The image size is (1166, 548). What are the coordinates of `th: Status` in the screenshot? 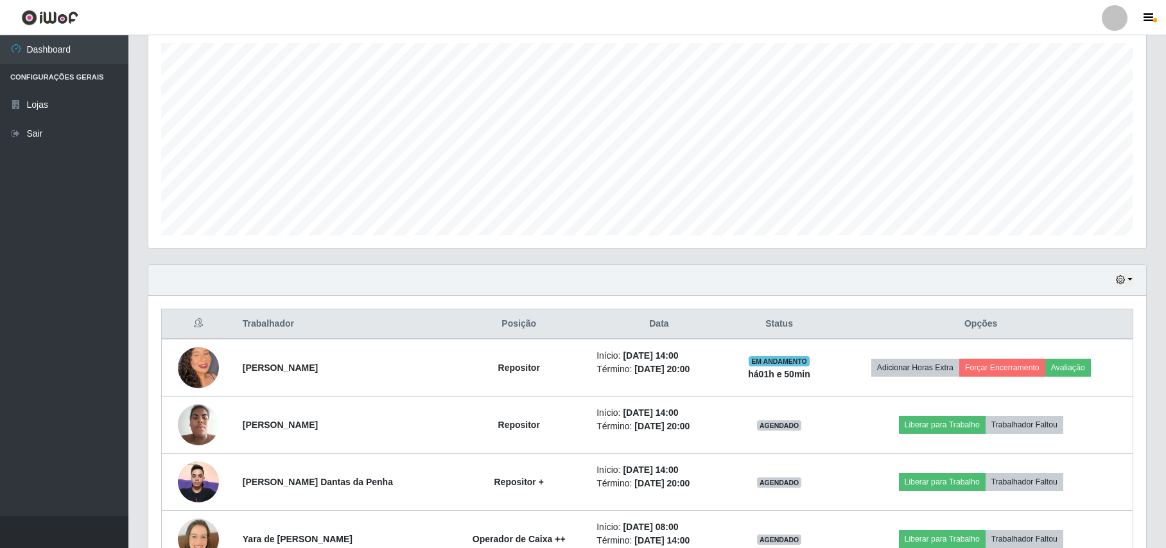 It's located at (780, 324).